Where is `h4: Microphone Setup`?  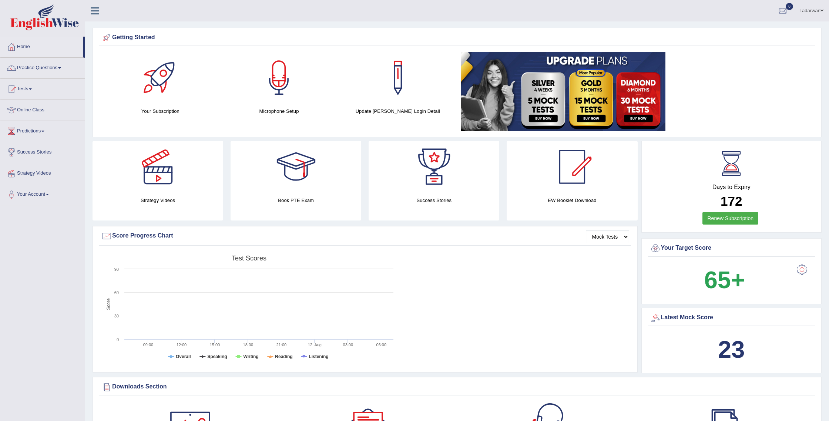 h4: Microphone Setup is located at coordinates (279, 111).